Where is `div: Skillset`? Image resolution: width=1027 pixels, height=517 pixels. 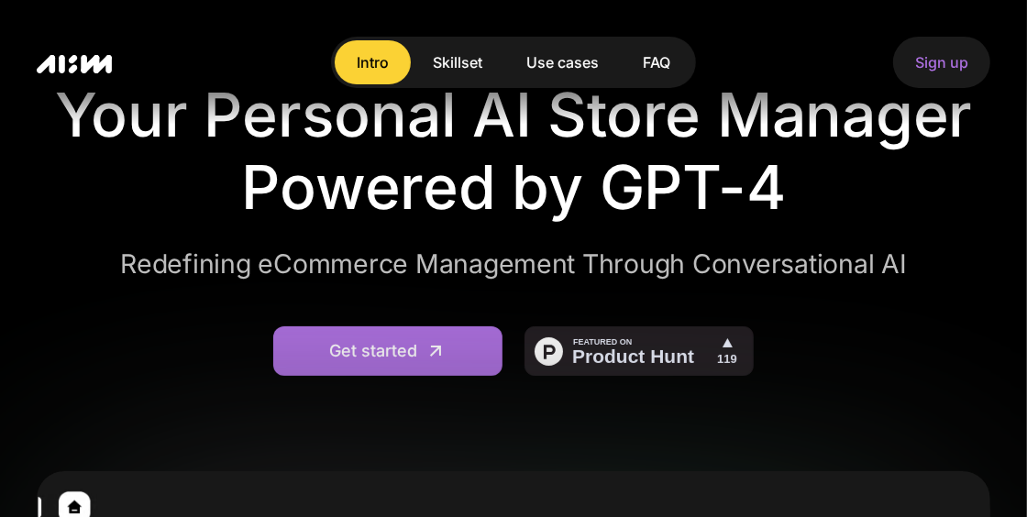
div: Skillset is located at coordinates (458, 62).